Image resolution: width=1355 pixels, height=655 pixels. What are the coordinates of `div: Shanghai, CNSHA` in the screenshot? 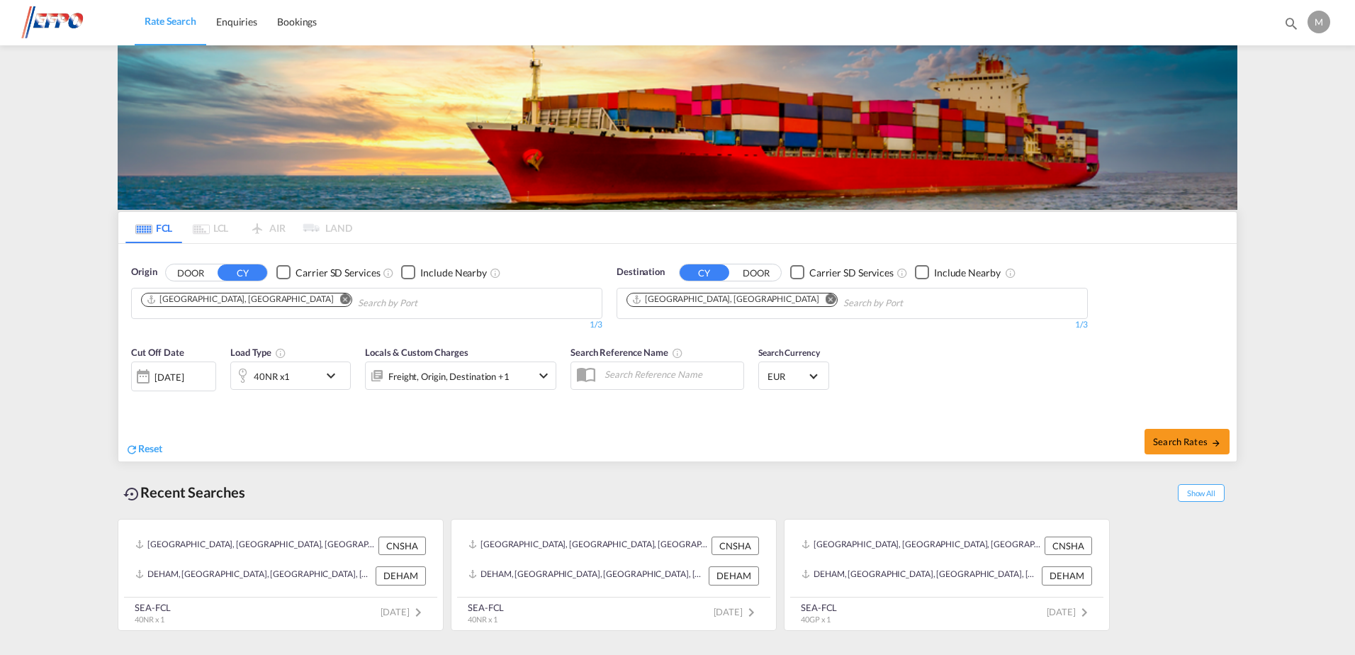 It's located at (240, 299).